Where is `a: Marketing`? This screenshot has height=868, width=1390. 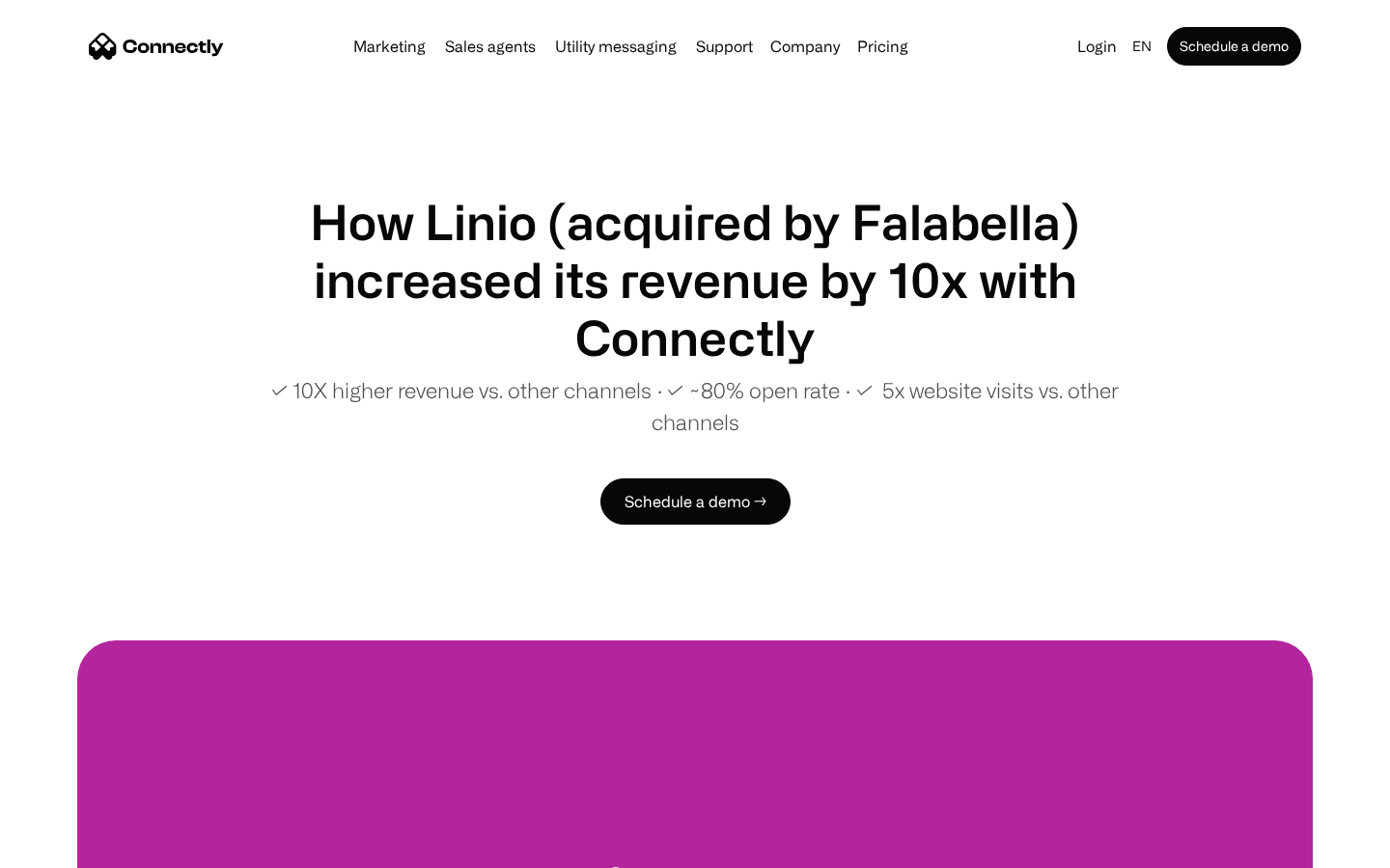
a: Marketing is located at coordinates (389, 46).